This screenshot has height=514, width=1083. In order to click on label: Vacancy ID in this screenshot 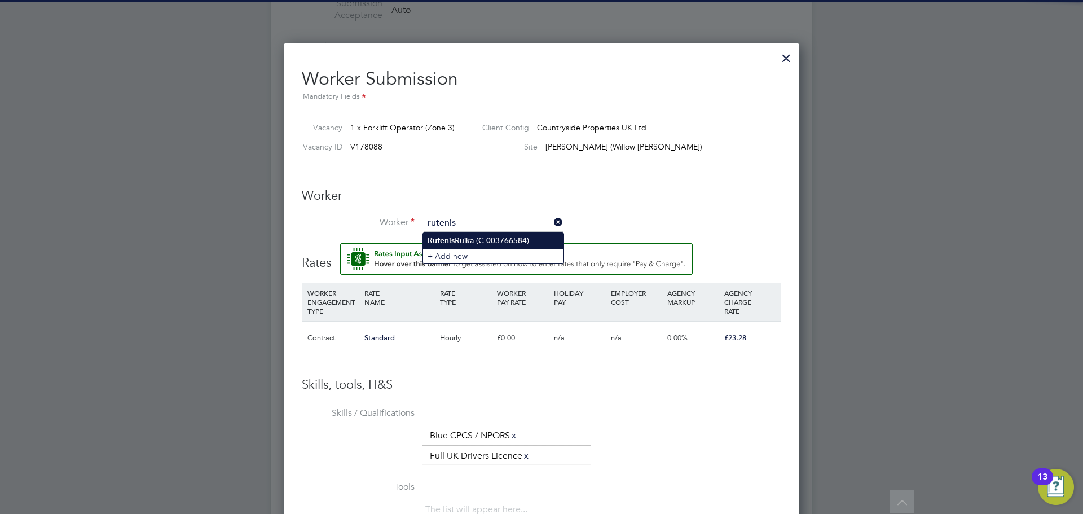, I will do `click(320, 147)`.